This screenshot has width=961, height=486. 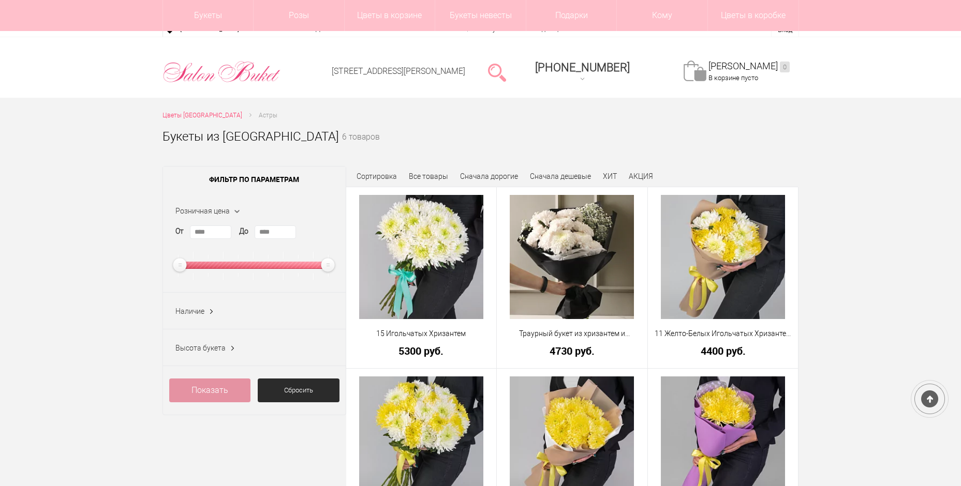 I want to click on span: Фильтр по параметрам, so click(x=254, y=180).